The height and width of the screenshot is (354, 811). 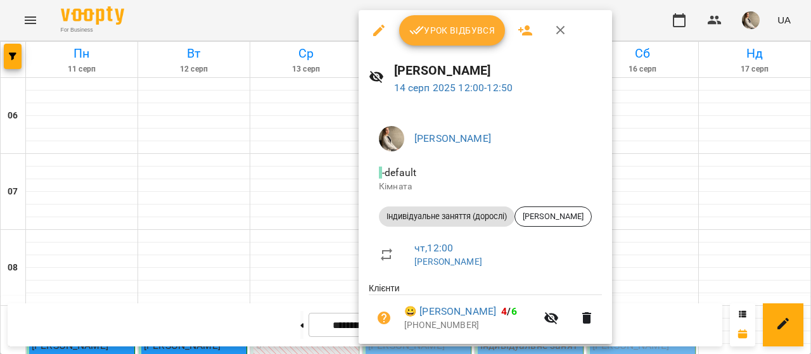 I want to click on img: 3379ed1806cda47daa96bfcc4923c7ab.jpg, so click(x=392, y=139).